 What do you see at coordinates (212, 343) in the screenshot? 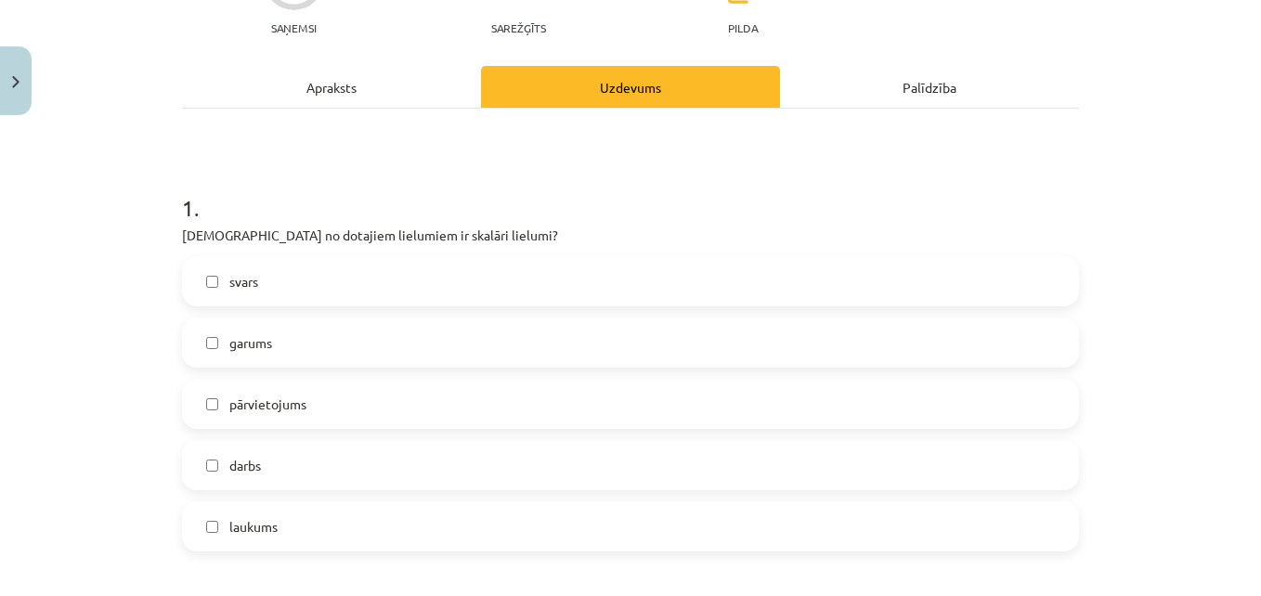
I see `input: garums` at bounding box center [212, 343].